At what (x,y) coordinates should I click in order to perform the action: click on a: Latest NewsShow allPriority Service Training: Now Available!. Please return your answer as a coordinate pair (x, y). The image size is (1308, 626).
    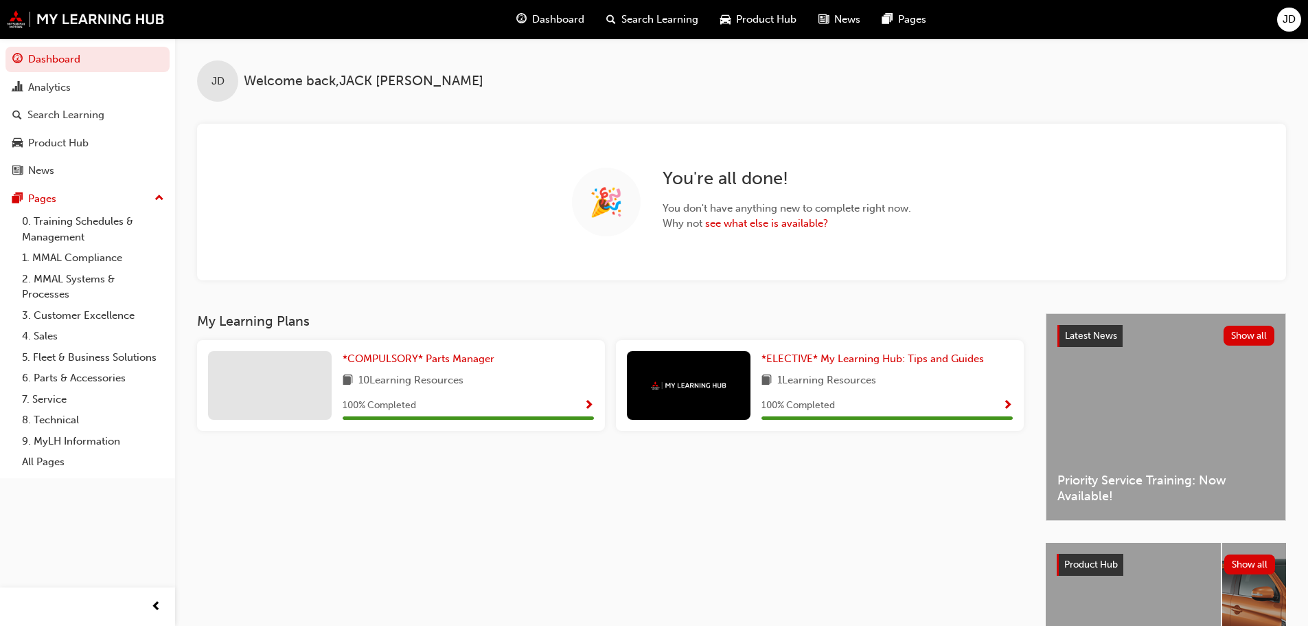
    Looking at the image, I should click on (1166, 417).